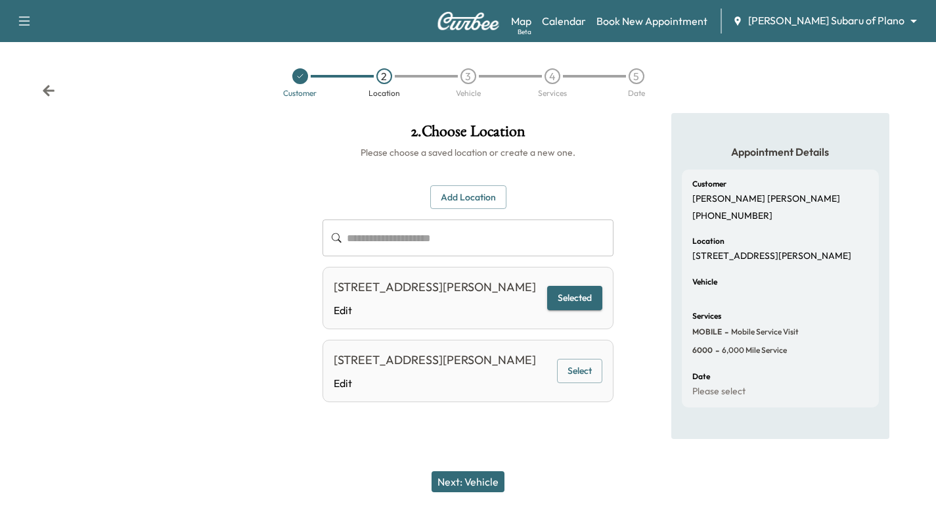 The image size is (936, 508). Describe the element at coordinates (719, 391) in the screenshot. I see `p: Please select` at that location.